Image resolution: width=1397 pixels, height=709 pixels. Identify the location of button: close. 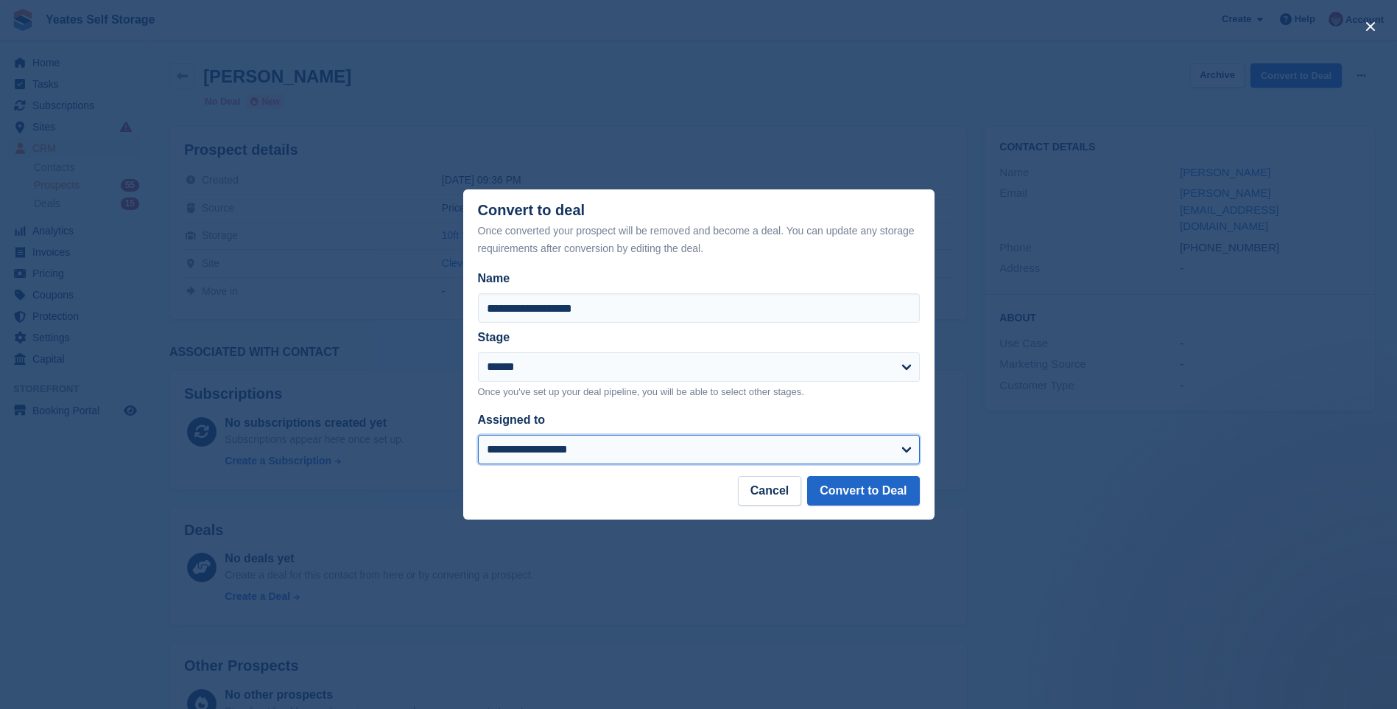
(1371, 27).